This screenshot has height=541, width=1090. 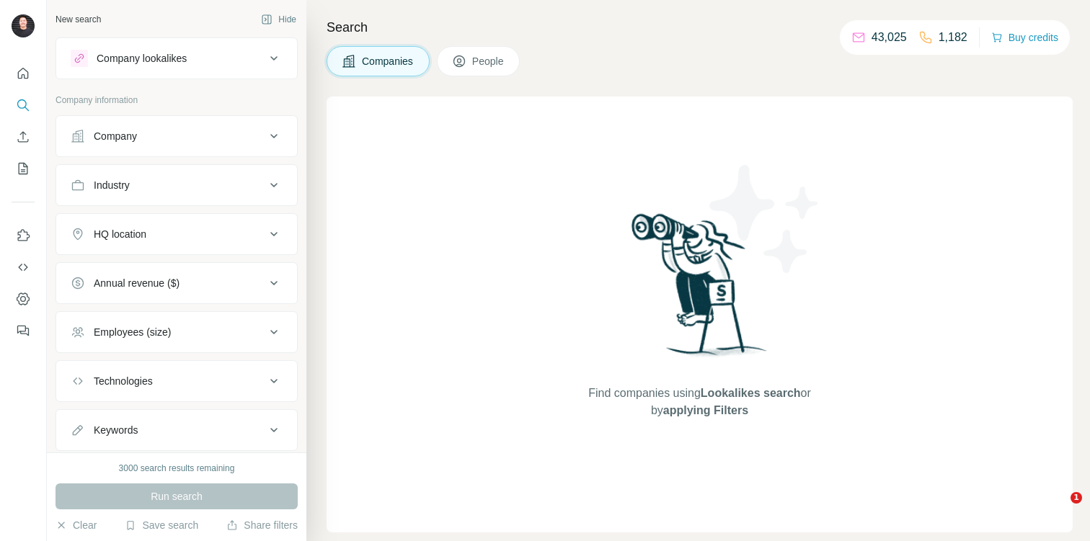 What do you see at coordinates (162, 526) in the screenshot?
I see `button: Save search` at bounding box center [162, 526].